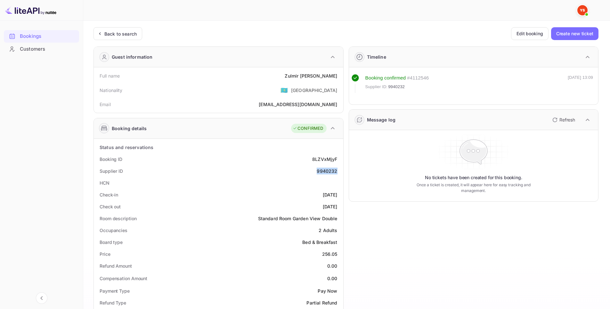  I want to click on button: Collapse navigation, so click(42, 298).